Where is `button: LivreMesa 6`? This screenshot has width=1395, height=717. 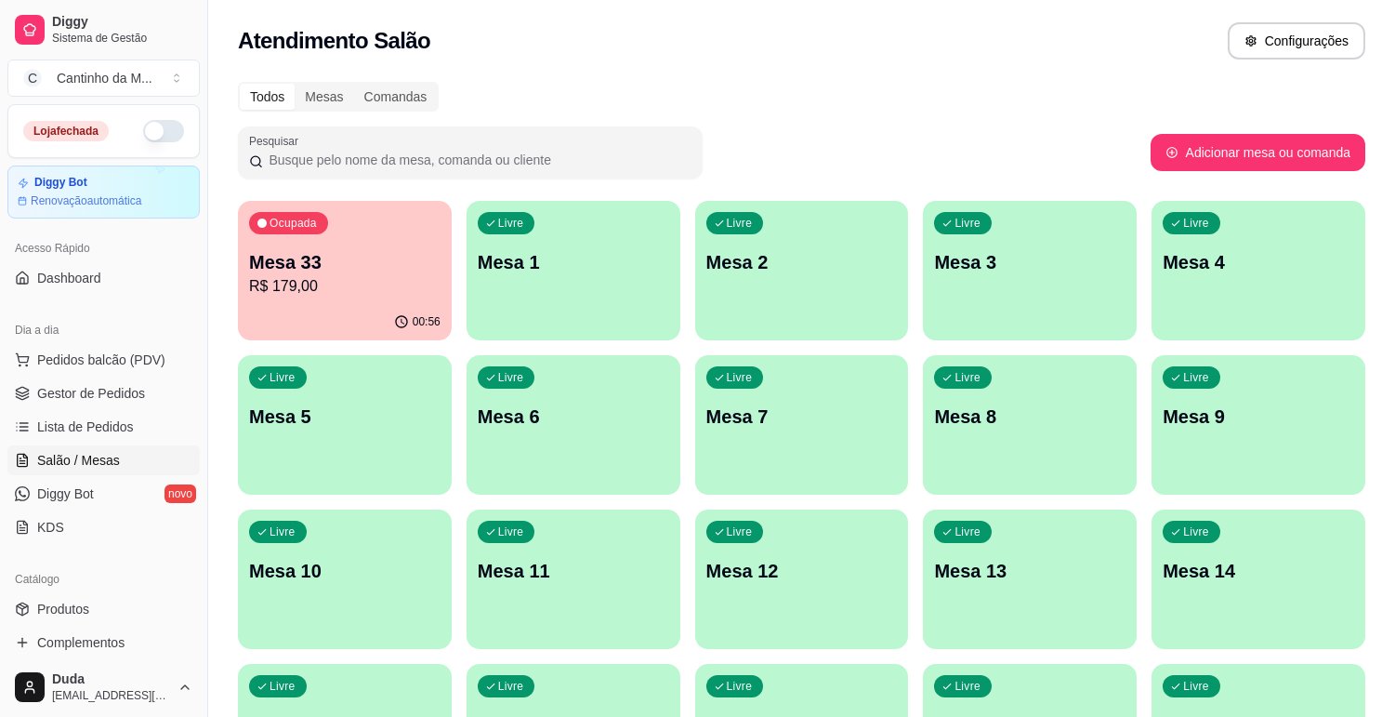 button: LivreMesa 6 is located at coordinates (573, 425).